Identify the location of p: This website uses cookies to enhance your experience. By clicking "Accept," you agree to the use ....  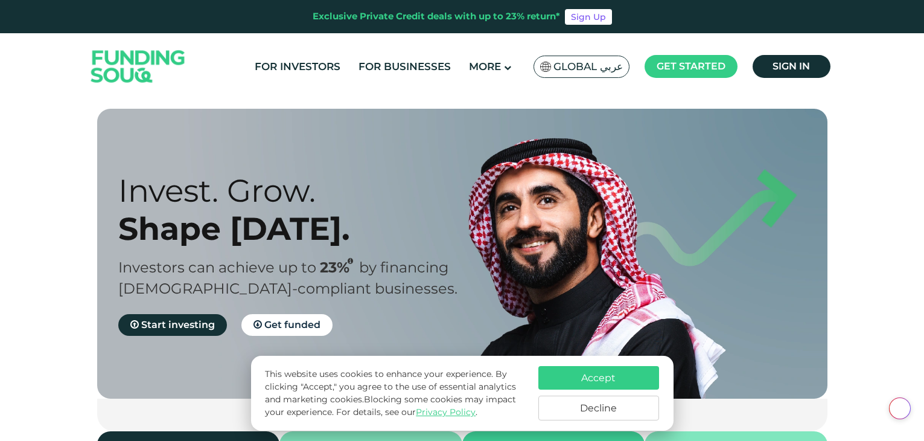
(395, 393).